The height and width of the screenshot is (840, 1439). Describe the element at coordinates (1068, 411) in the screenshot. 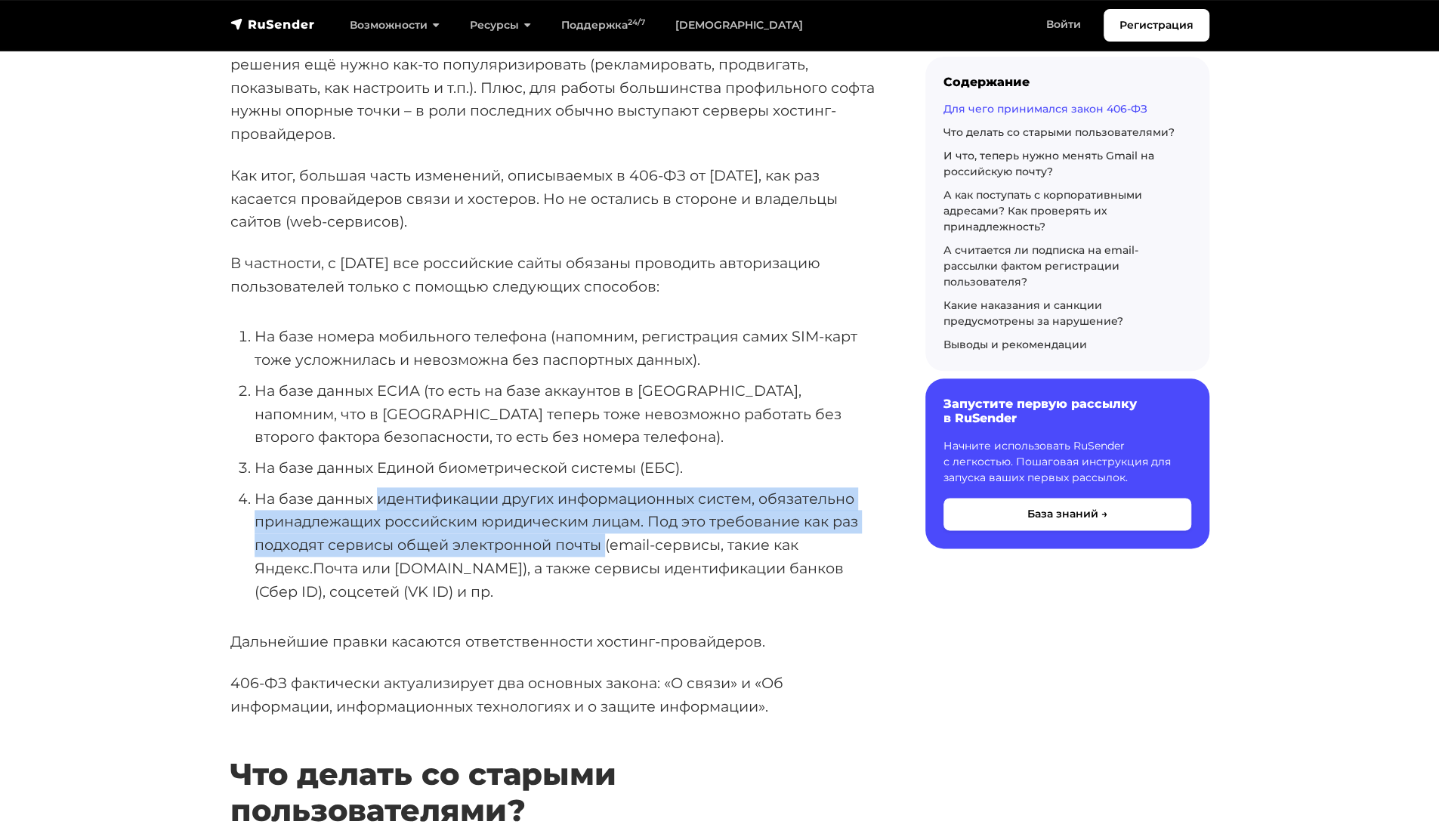

I see `h6: Запустите первую рассылку в RuSender` at that location.